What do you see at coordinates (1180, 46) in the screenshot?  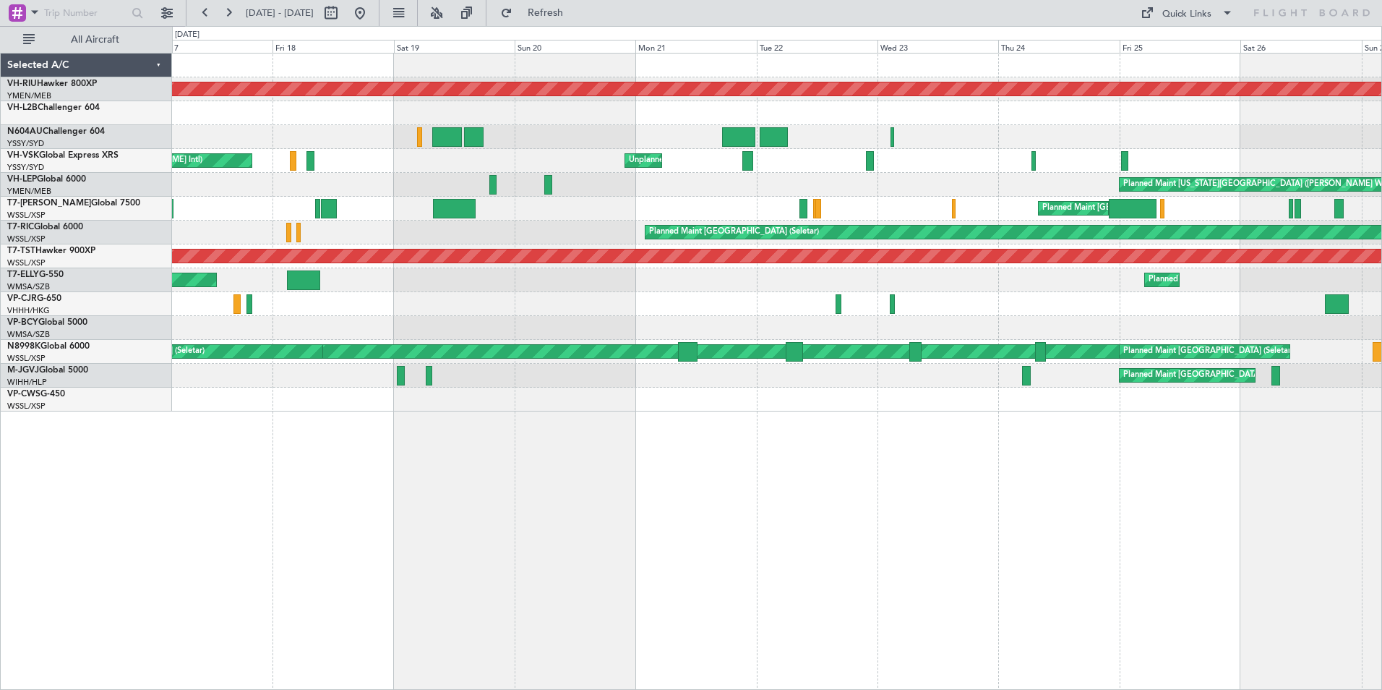 I see `div: Fri 25` at bounding box center [1180, 46].